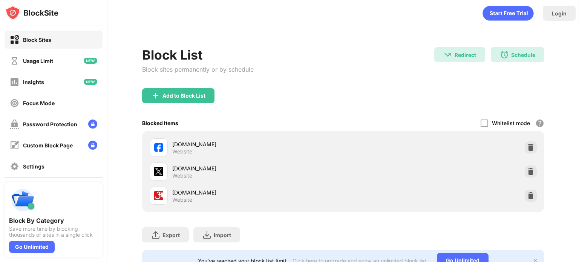  What do you see at coordinates (14, 103) in the screenshot?
I see `img: focus-off.svg` at bounding box center [14, 103].